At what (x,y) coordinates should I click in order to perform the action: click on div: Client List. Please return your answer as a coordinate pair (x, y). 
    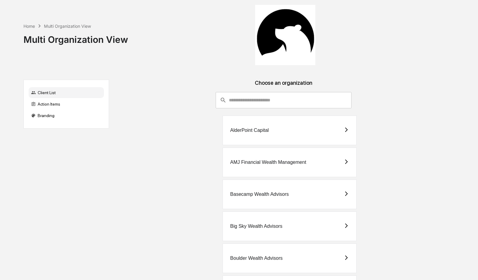
    Looking at the image, I should click on (66, 93).